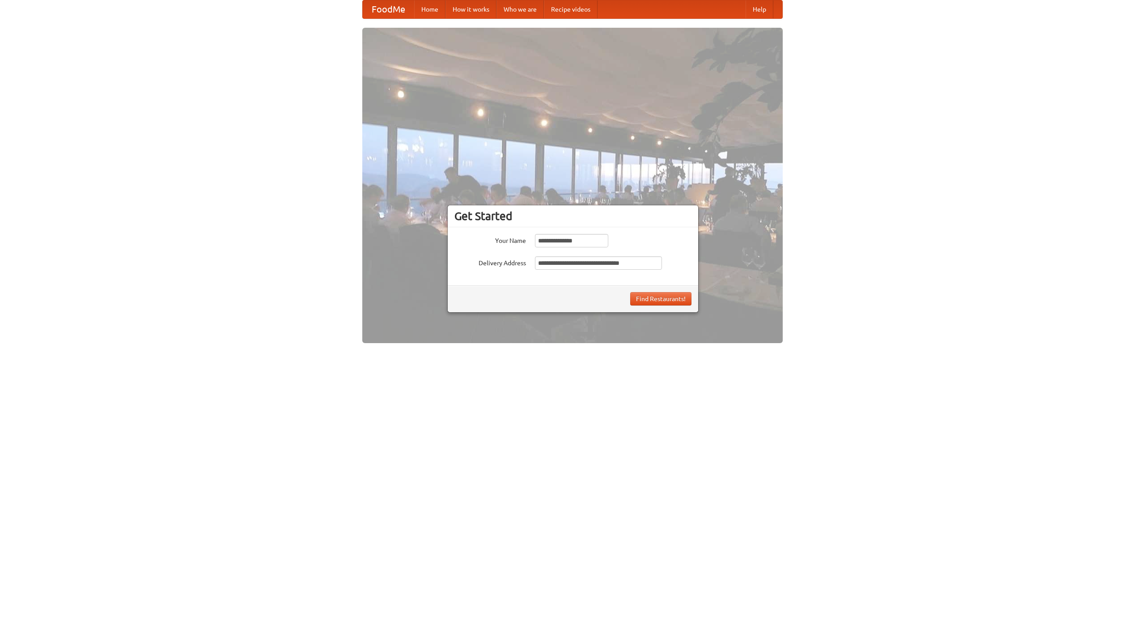 This screenshot has height=633, width=1145. I want to click on a: Home, so click(430, 9).